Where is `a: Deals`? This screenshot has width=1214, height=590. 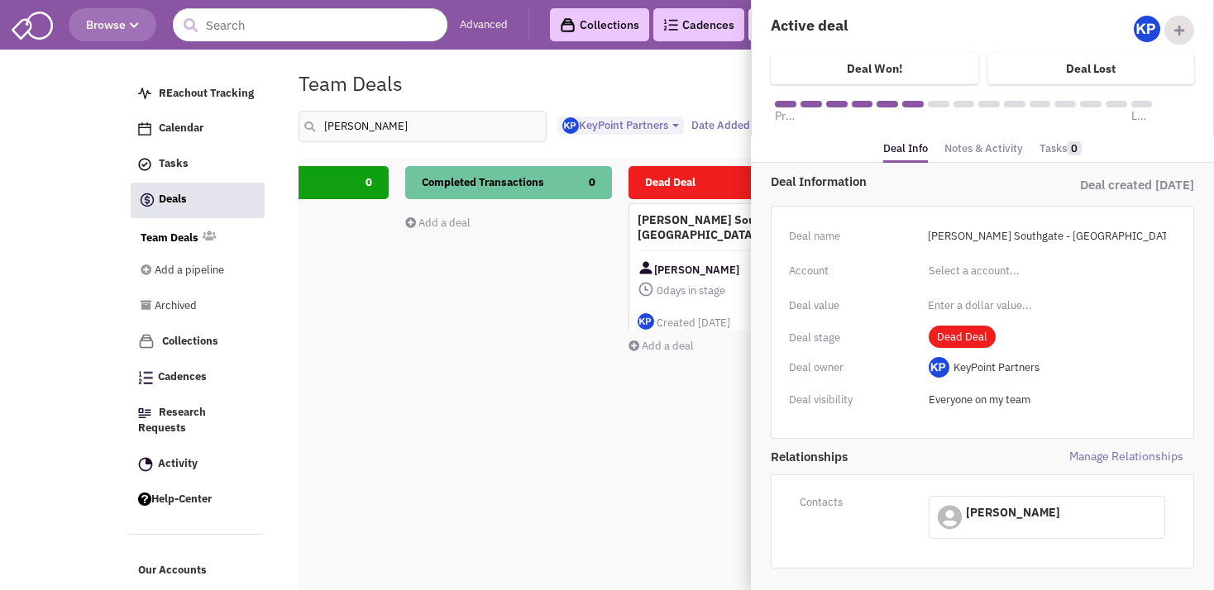 a: Deals is located at coordinates (198, 200).